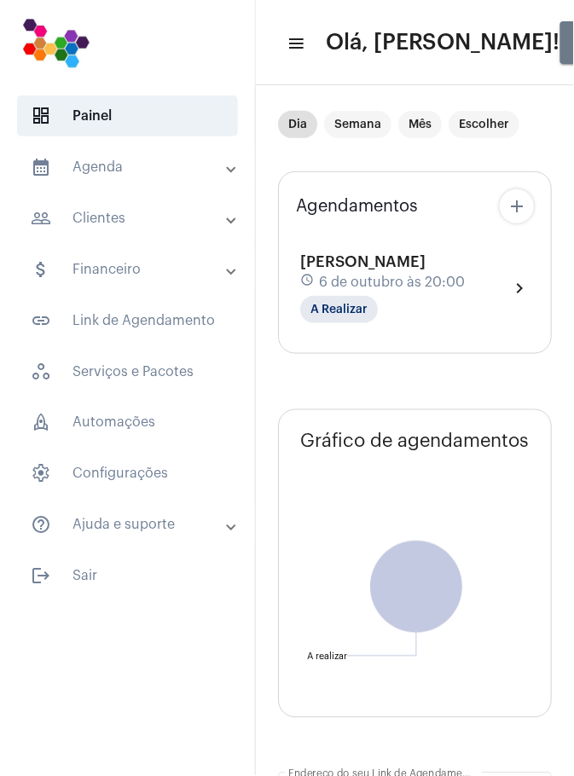 The height and width of the screenshot is (776, 574). Describe the element at coordinates (297, 124) in the screenshot. I see `mat-chip: Dia` at that location.